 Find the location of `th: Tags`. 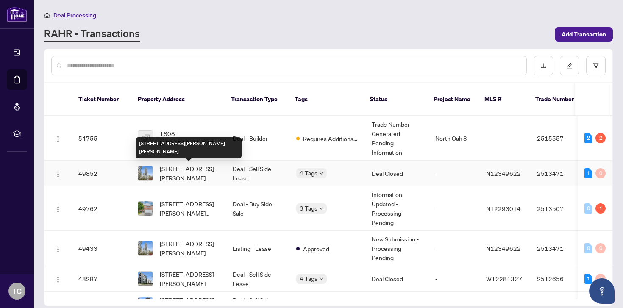

th: Tags is located at coordinates (326, 100).